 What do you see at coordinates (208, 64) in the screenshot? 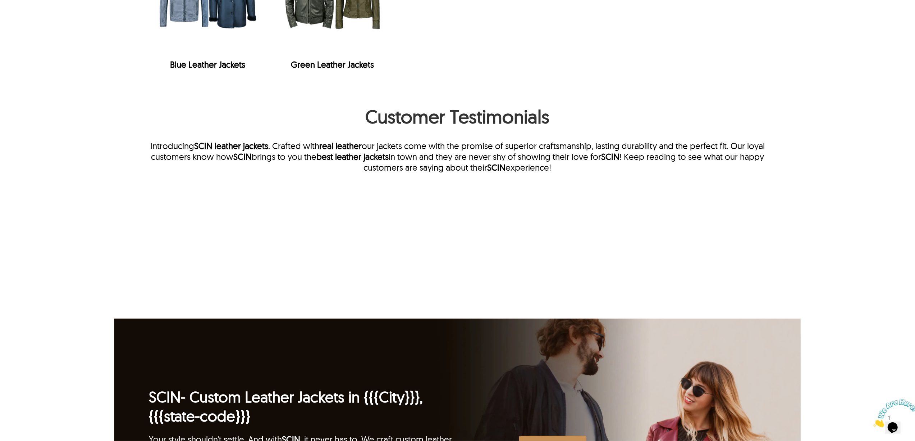
I see `div: Blue Leather Jackets` at bounding box center [208, 64].